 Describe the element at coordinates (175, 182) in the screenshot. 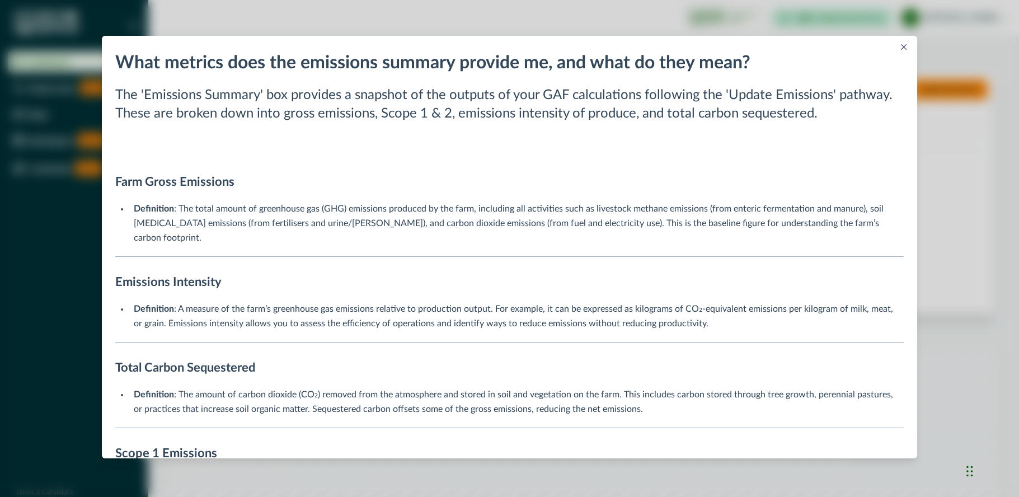

I see `strong: Farm Gross Emissions` at that location.